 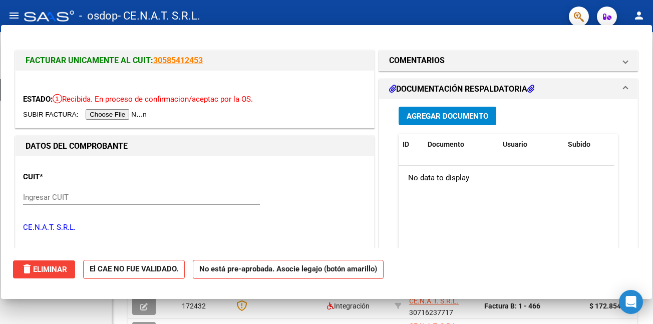 What do you see at coordinates (75, 177) in the screenshot?
I see `p: CUIT` at bounding box center [75, 177].